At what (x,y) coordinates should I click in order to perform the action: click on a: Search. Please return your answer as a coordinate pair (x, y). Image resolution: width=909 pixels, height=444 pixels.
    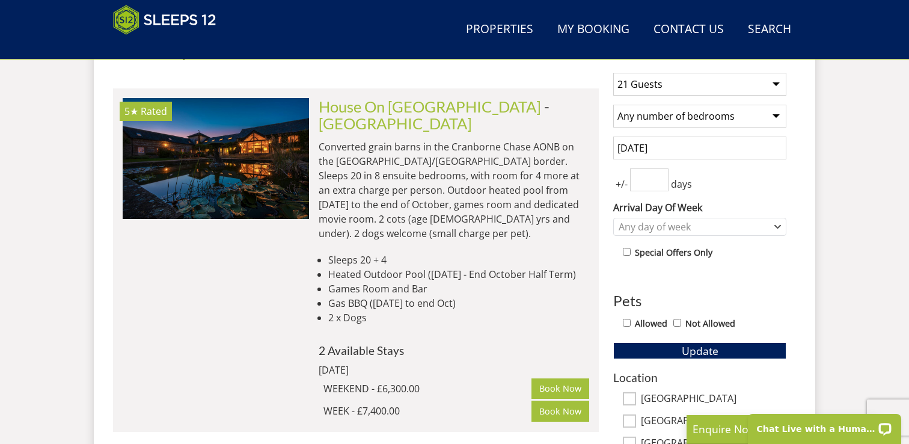
    Looking at the image, I should click on (770, 29).